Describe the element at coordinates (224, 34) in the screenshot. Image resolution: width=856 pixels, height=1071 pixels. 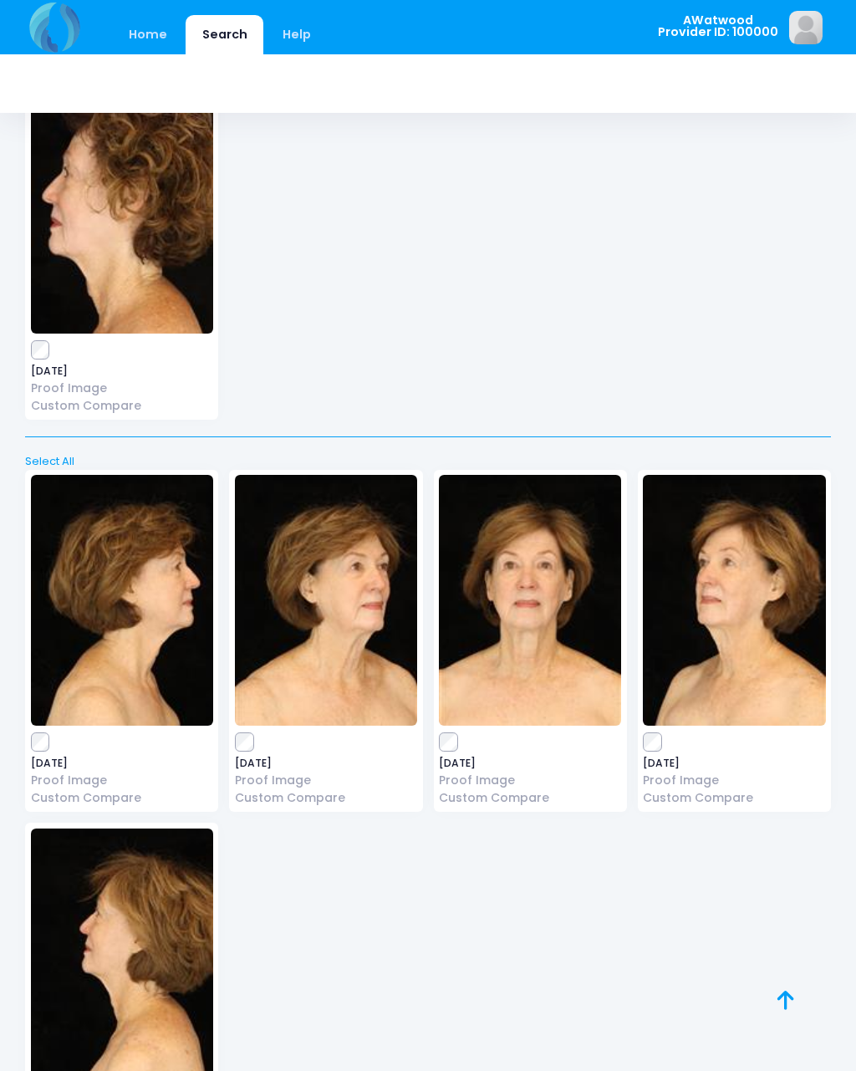
I see `a: Search` at that location.